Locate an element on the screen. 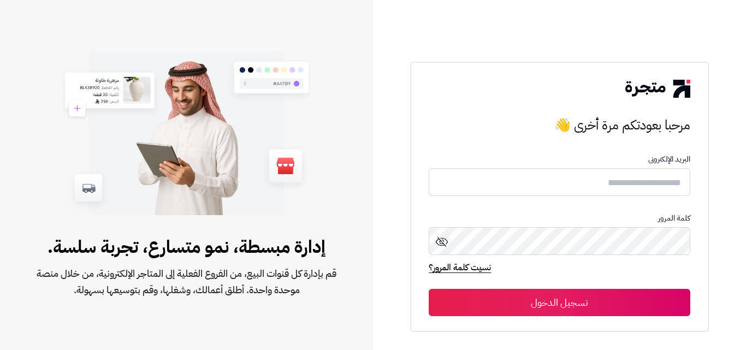  p: كلمة المرور is located at coordinates (559, 218).